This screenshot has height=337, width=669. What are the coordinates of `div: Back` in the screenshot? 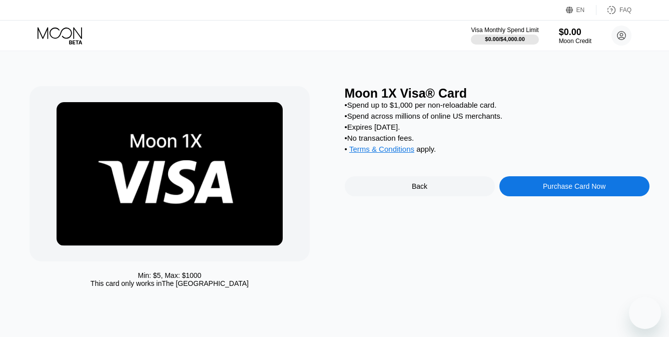 It's located at (420, 186).